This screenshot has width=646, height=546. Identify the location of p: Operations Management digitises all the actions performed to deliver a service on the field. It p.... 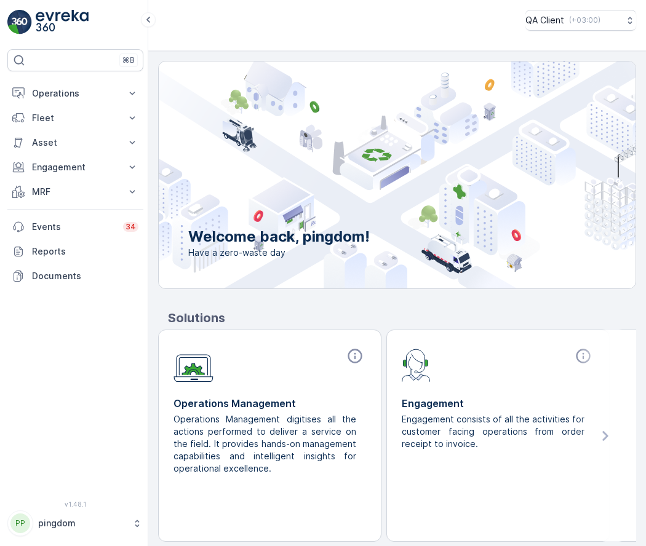
(264, 444).